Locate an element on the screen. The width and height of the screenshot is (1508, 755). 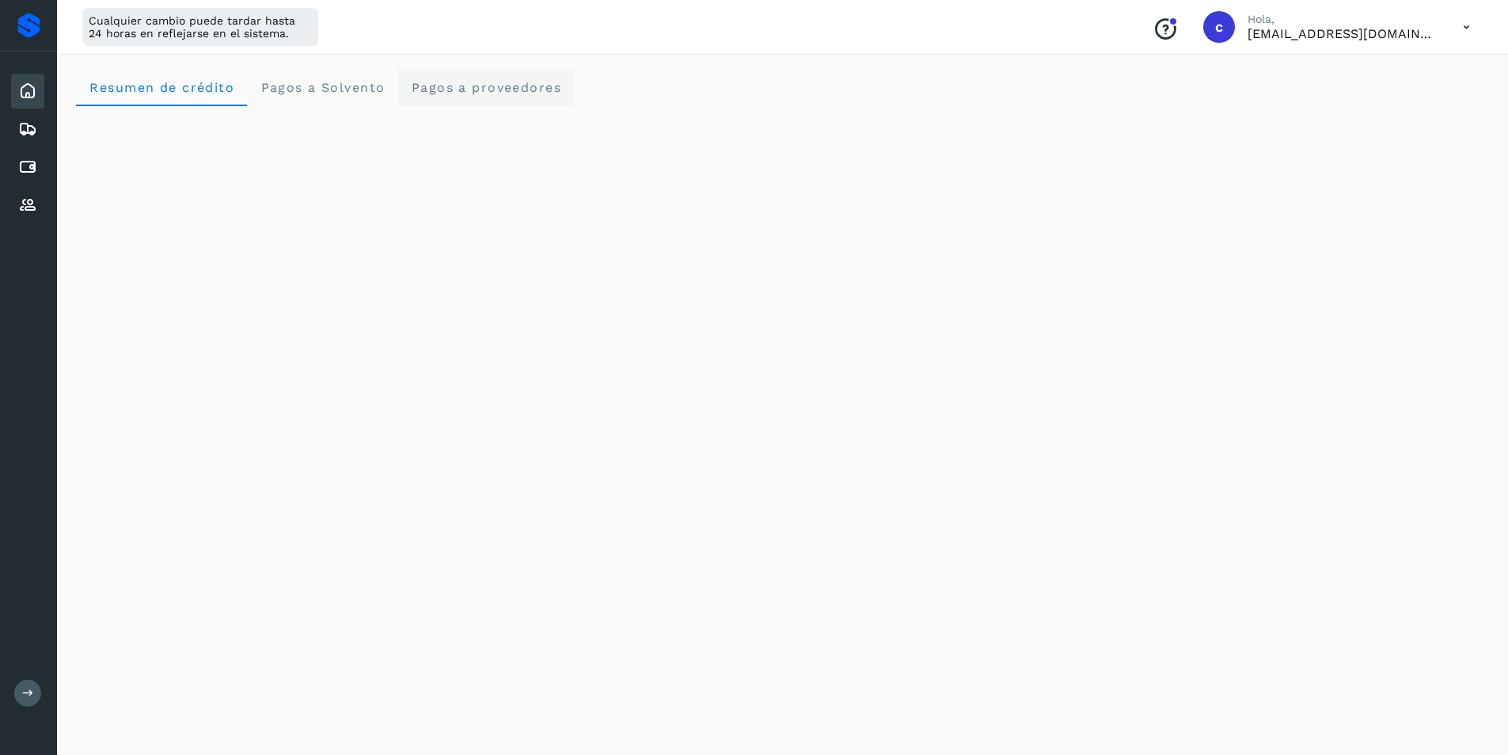
p: contabilidad5@easo.com is located at coordinates (1343, 33).